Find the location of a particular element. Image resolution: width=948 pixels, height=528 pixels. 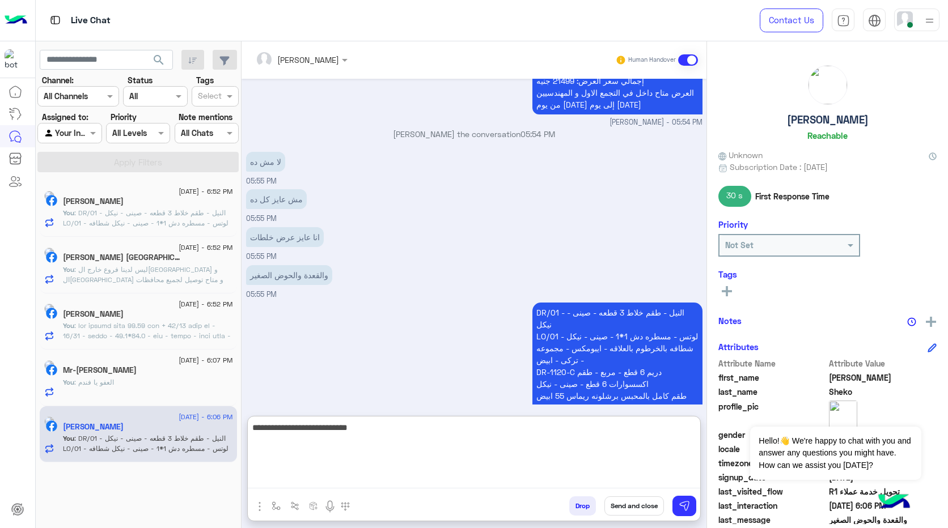

img: Trigger scenario is located at coordinates (295, 506).